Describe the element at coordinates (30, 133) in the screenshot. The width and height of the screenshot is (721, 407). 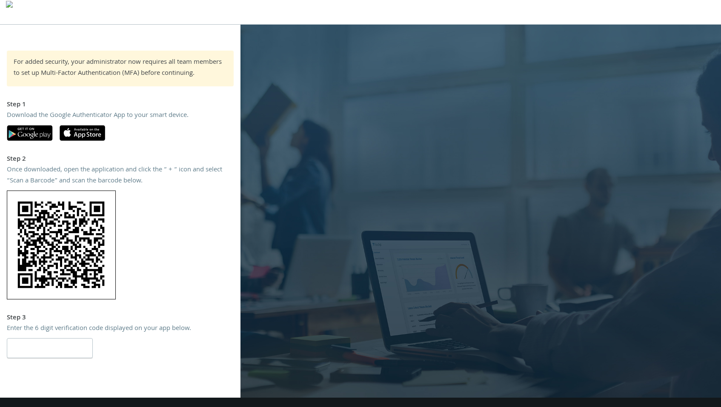
I see `img: google-play.svg` at that location.